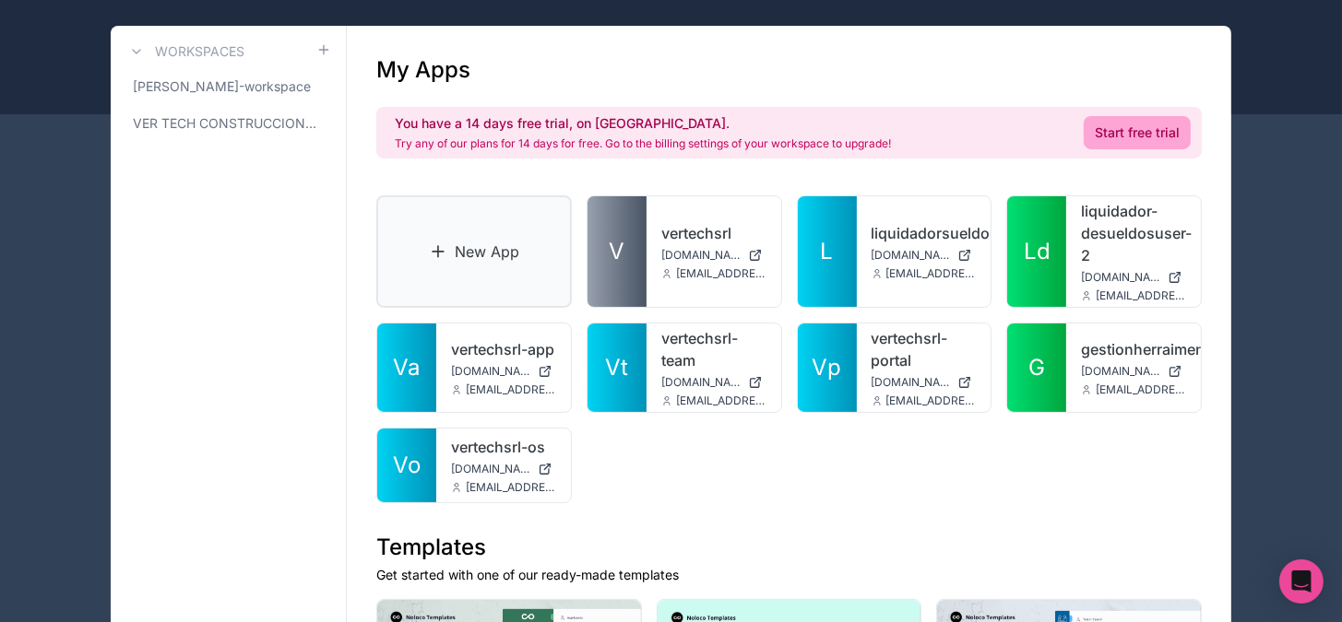 This screenshot has height=622, width=1342. I want to click on a: vertechsrl-os, so click(503, 447).